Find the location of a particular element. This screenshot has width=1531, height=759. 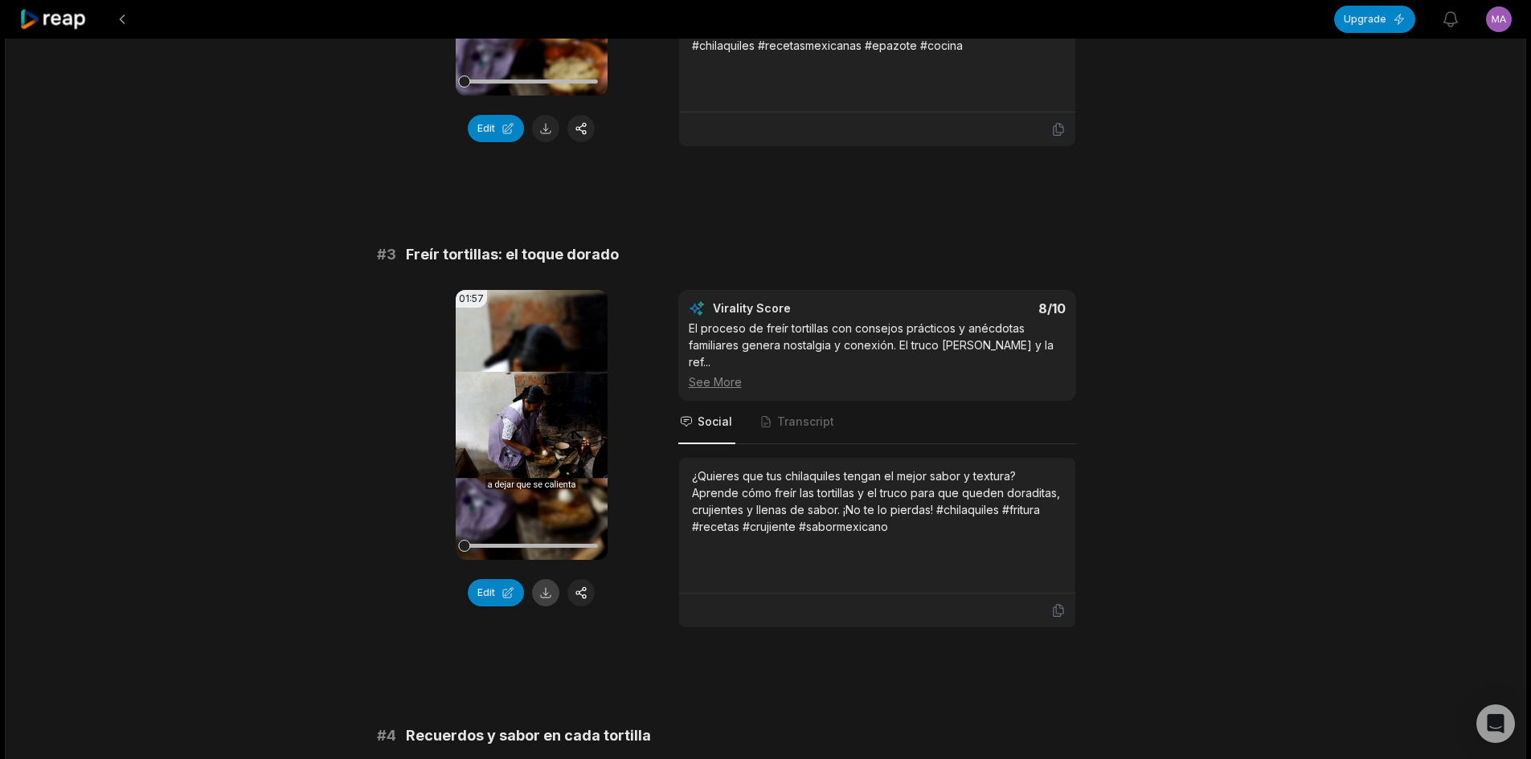

div: 8 /10 is located at coordinates (979, 309).